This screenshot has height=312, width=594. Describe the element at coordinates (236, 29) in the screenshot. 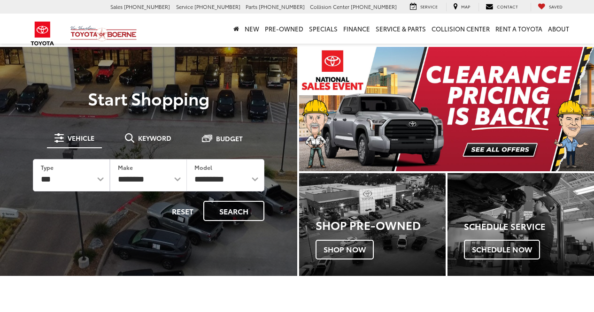

I see `a: Home` at that location.